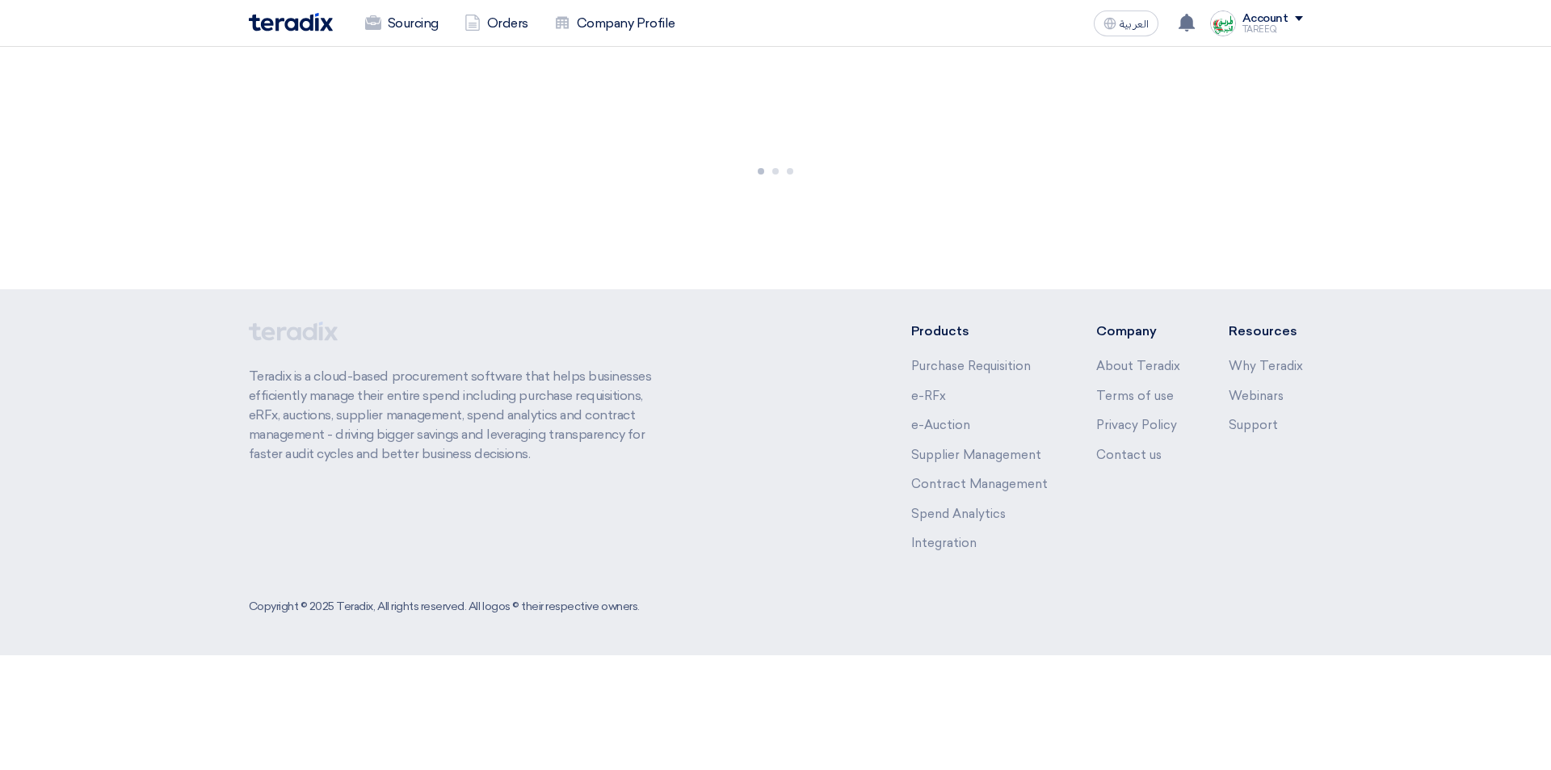 This screenshot has width=1551, height=770. What do you see at coordinates (971, 366) in the screenshot?
I see `a: Purchase Requisition` at bounding box center [971, 366].